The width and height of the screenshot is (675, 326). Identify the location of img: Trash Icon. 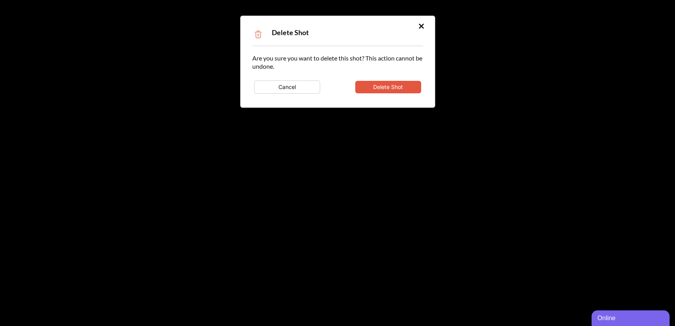
(258, 34).